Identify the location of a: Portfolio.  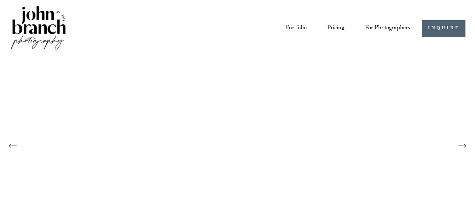
(296, 28).